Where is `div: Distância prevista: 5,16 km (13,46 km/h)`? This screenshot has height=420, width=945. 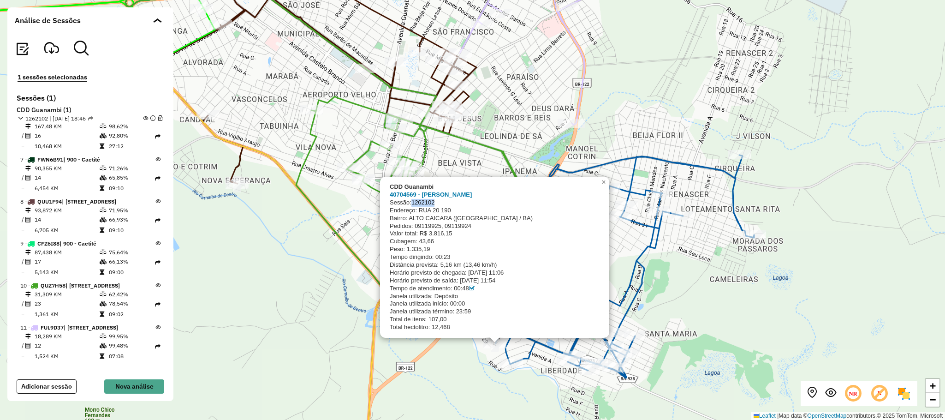
div: Distância prevista: 5,16 km (13,46 km/h) is located at coordinates (494, 265).